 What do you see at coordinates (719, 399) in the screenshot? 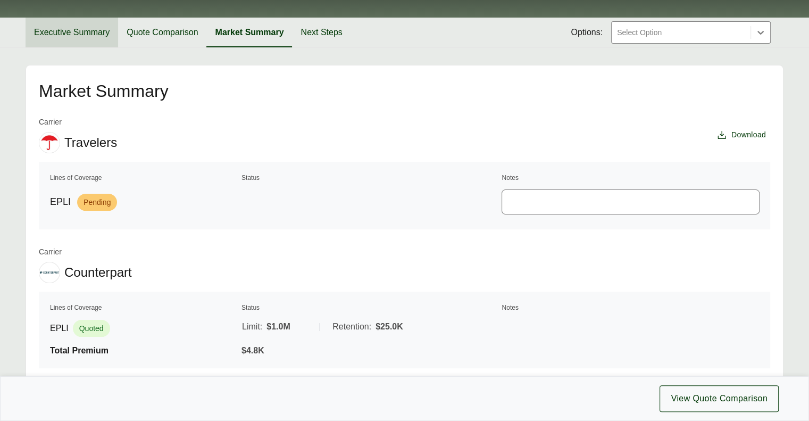
I see `a: View Quote Comparison` at bounding box center [719, 399].